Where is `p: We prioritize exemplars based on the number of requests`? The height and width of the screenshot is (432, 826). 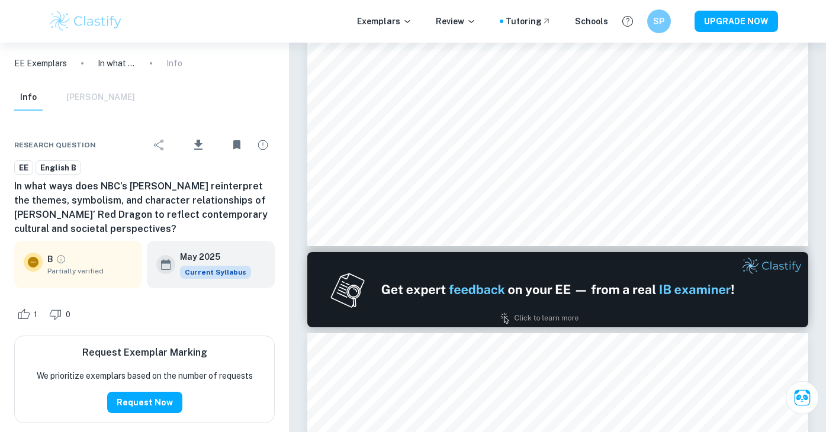
p: We prioritize exemplars based on the number of requests is located at coordinates (145, 376).